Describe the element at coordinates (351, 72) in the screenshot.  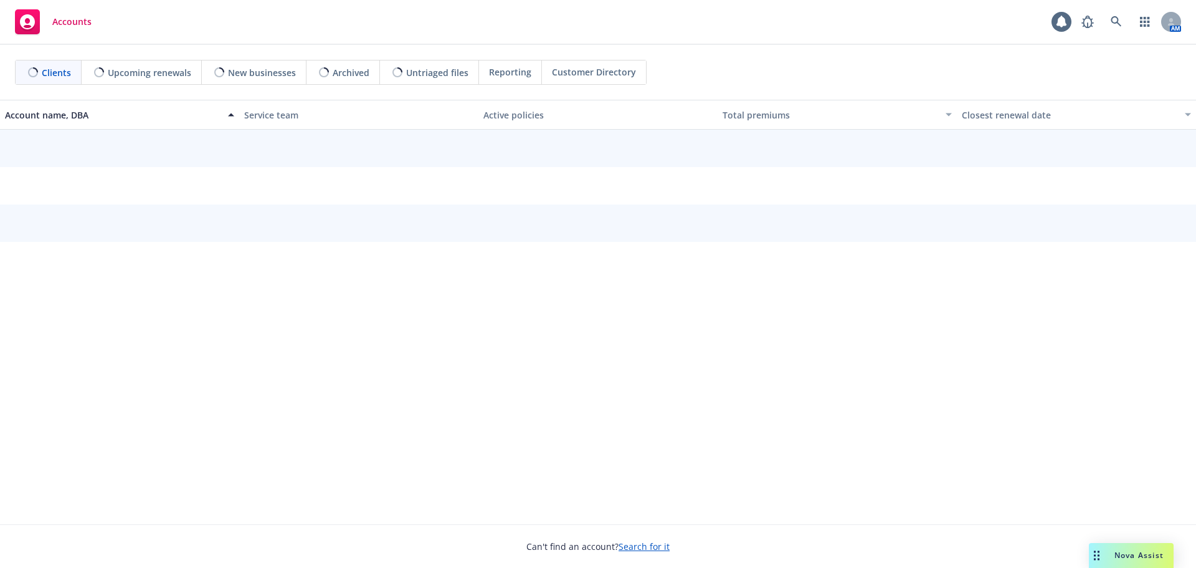
I see `span: Archived` at that location.